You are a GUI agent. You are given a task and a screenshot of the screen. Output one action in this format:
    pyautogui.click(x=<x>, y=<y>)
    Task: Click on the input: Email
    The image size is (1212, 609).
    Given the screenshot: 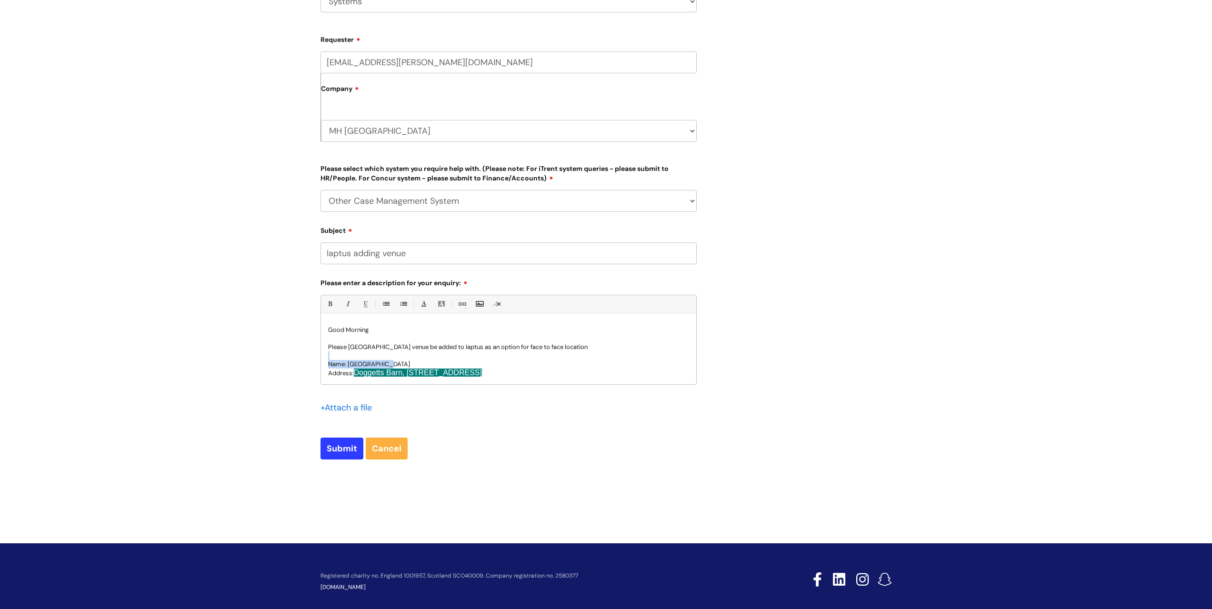 What is the action you would take?
    pyautogui.click(x=508, y=62)
    